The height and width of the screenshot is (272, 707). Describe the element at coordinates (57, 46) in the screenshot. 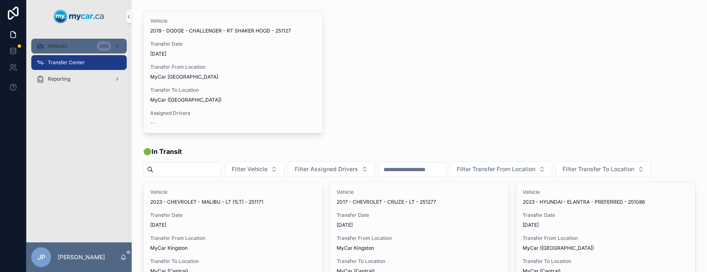

I see `span: Vehicles` at that location.